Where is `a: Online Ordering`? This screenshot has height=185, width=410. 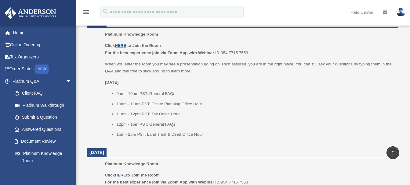
a: Online Ordering is located at coordinates (42, 45).